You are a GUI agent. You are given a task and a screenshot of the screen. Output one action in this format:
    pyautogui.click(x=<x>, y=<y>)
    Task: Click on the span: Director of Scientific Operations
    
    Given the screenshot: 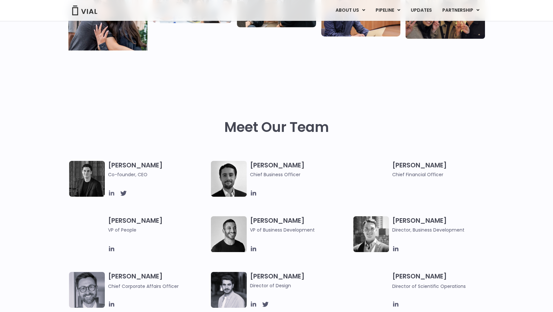 What is the action you would take?
    pyautogui.click(x=429, y=286)
    